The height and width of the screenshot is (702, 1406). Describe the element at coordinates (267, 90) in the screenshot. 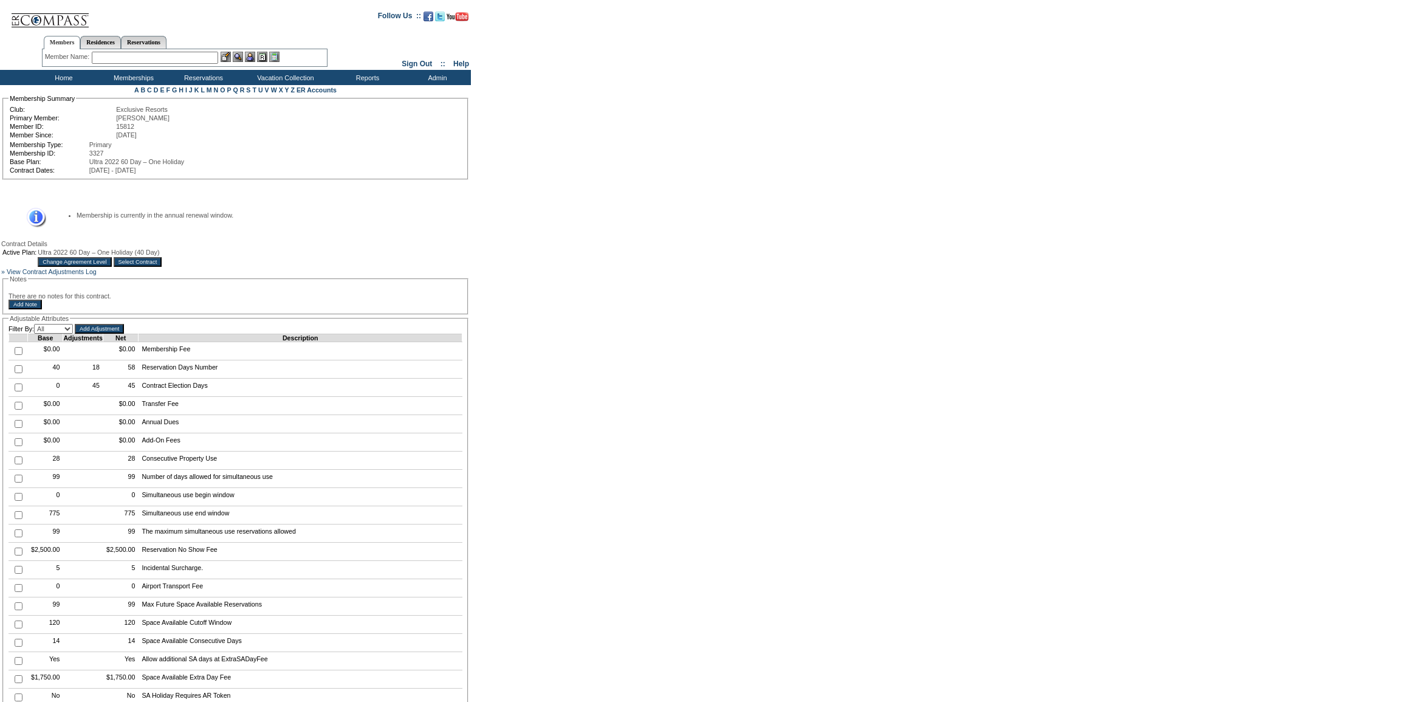

I see `a: V` at that location.